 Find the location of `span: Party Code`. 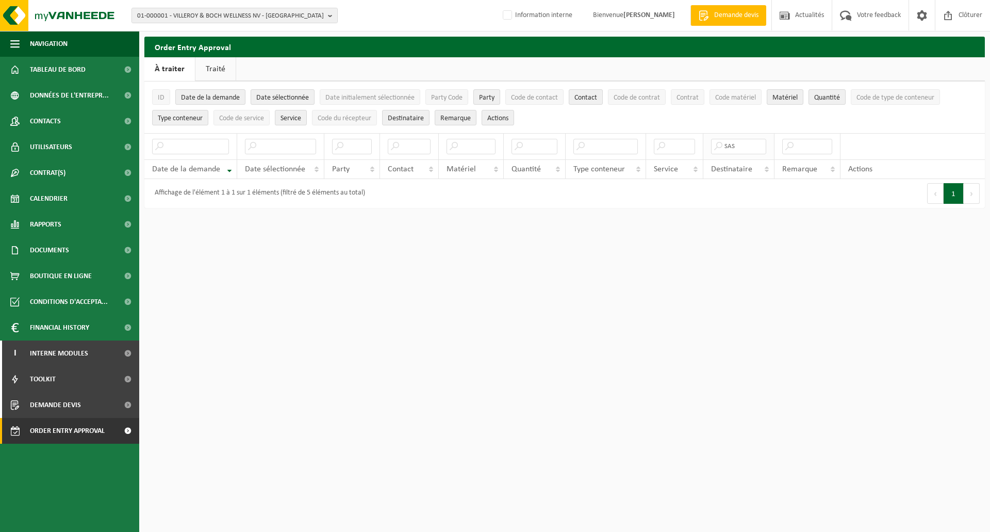

span: Party Code is located at coordinates (447, 97).